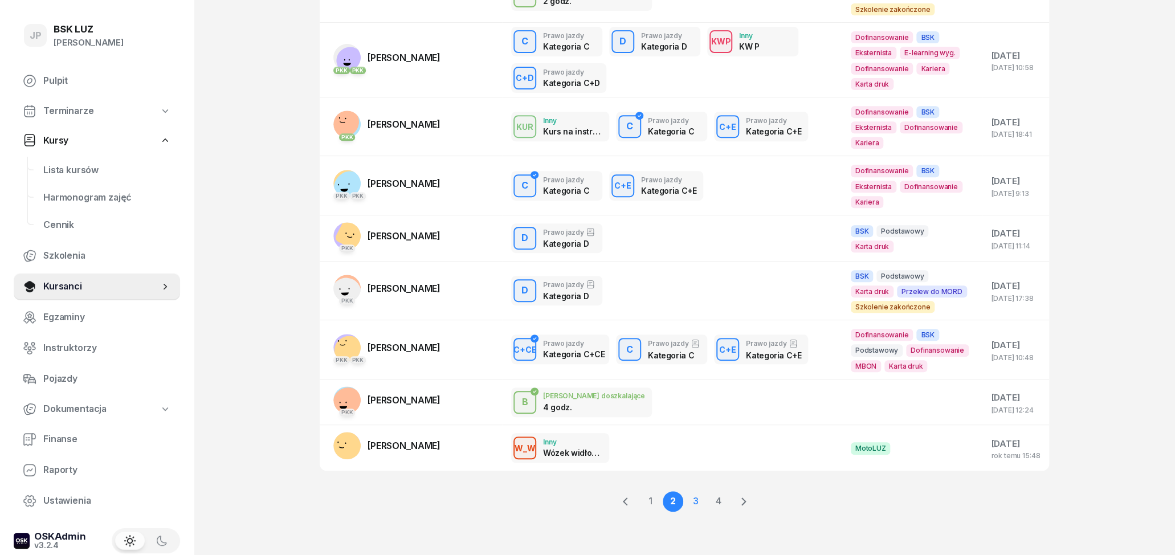  What do you see at coordinates (525, 127) in the screenshot?
I see `button: KUR` at bounding box center [525, 127].